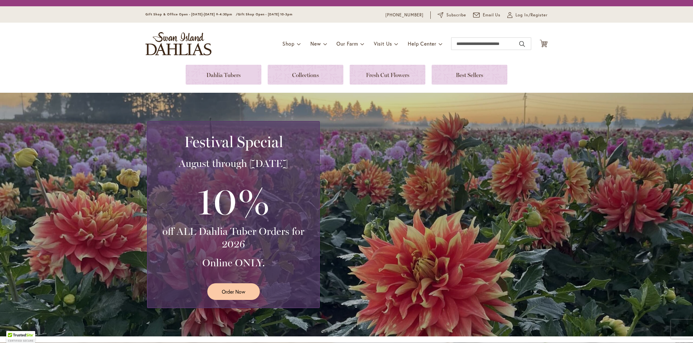  Describe the element at coordinates (532, 15) in the screenshot. I see `span: Log In/Register` at that location.